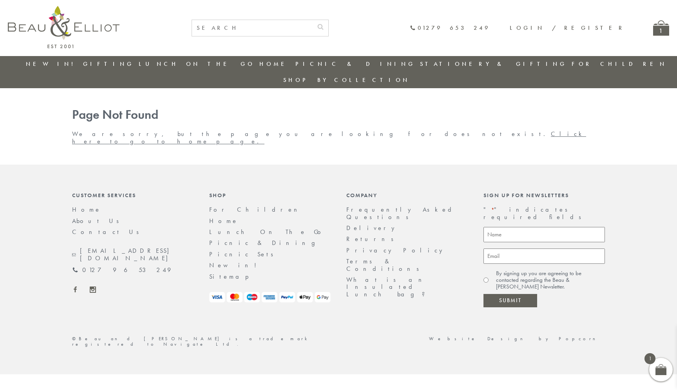  What do you see at coordinates (510, 300) in the screenshot?
I see `input: Submit` at bounding box center [510, 300].